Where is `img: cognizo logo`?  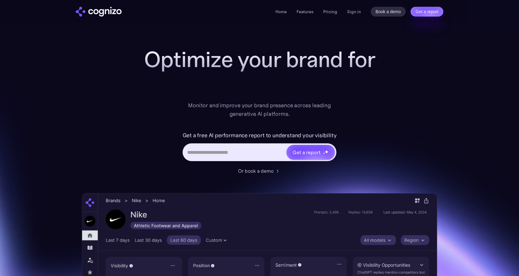
img: cognizo logo is located at coordinates (99, 12).